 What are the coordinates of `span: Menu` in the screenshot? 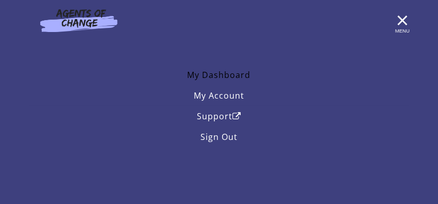 It's located at (403, 30).